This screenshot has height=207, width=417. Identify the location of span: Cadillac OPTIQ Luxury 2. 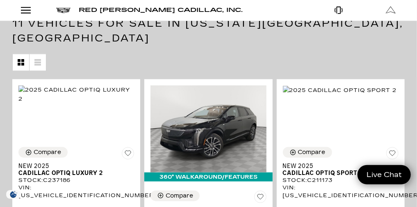
(73, 173).